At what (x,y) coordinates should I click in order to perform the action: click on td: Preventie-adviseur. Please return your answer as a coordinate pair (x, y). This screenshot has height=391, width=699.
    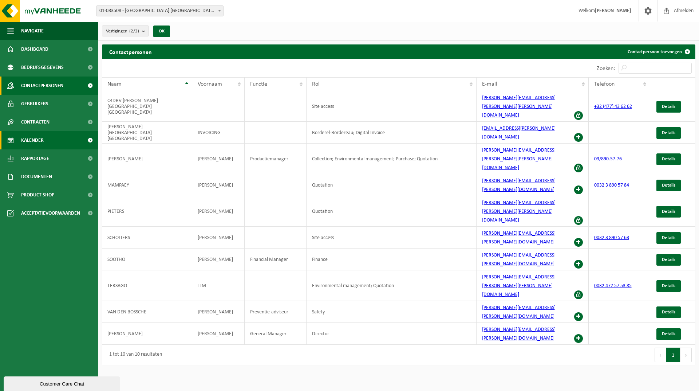
    Looking at the image, I should click on (275, 312).